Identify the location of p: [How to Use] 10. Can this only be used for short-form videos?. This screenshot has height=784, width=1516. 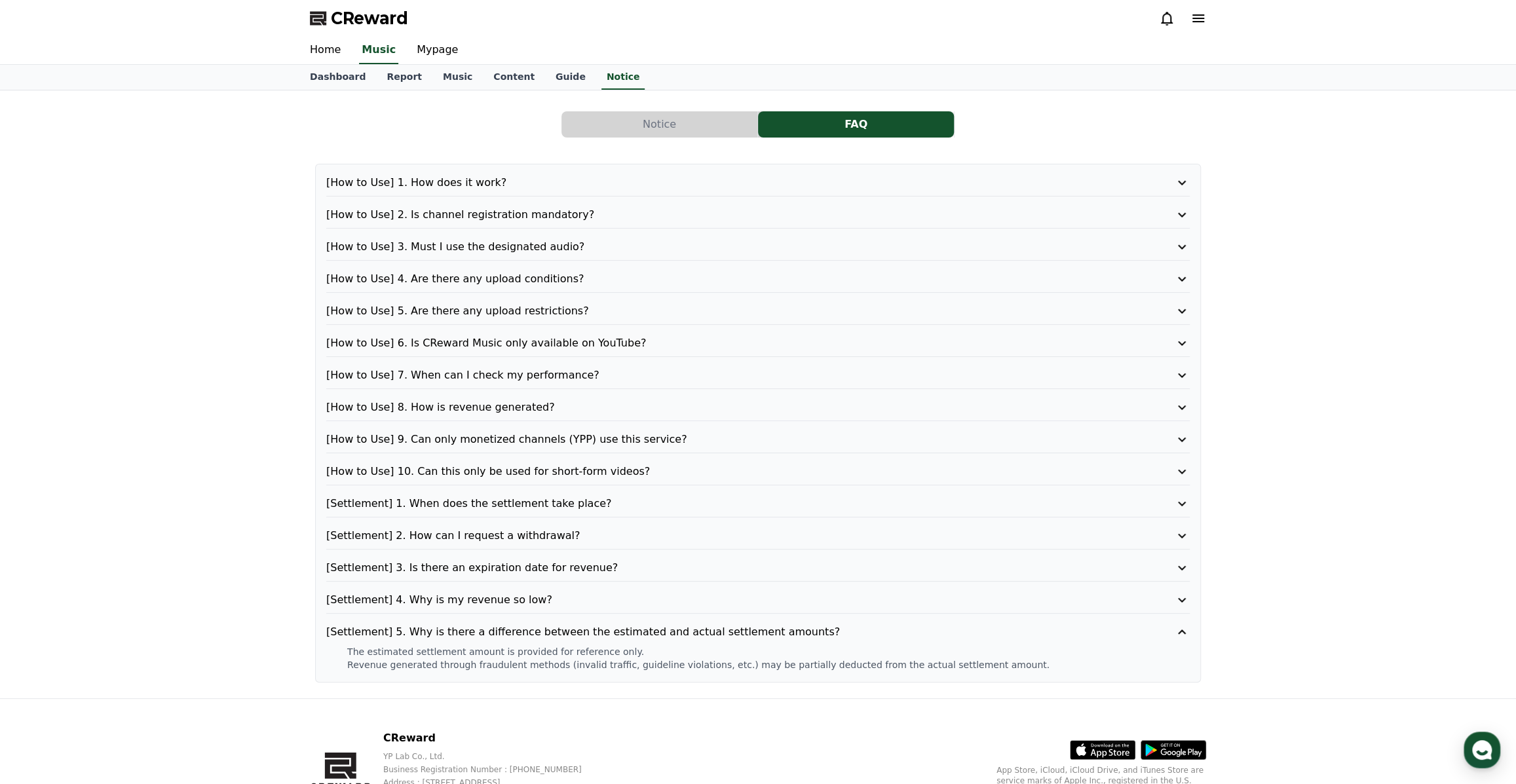
(723, 472).